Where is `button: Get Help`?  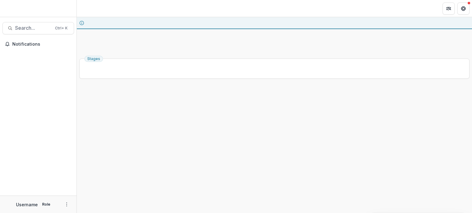
button: Get Help is located at coordinates (463, 9).